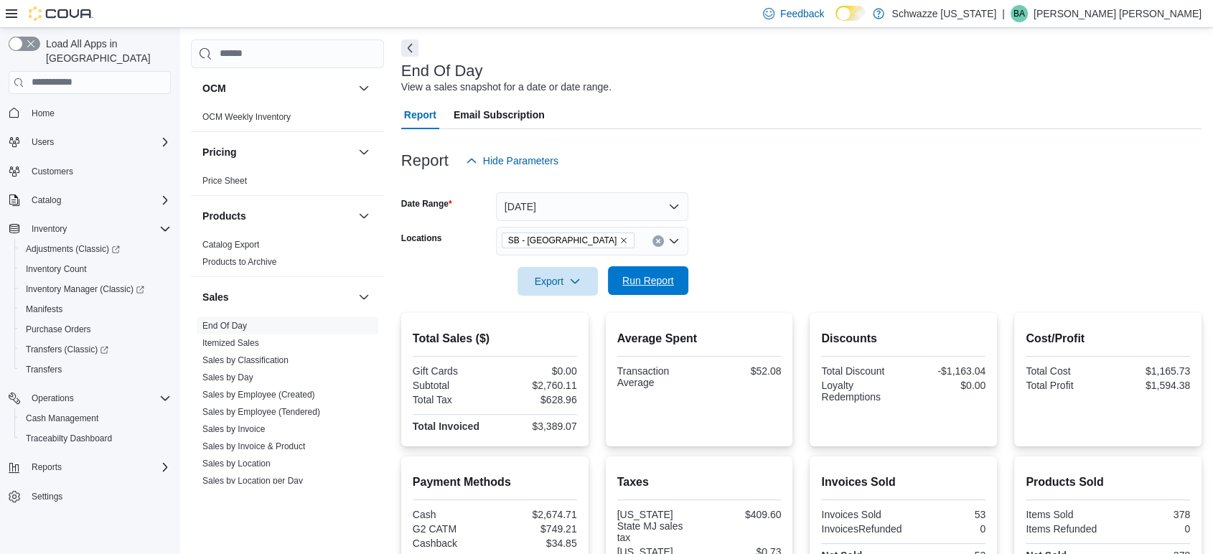 The image size is (1213, 554). Describe the element at coordinates (246, 360) in the screenshot. I see `a: Sales by Classification` at that location.